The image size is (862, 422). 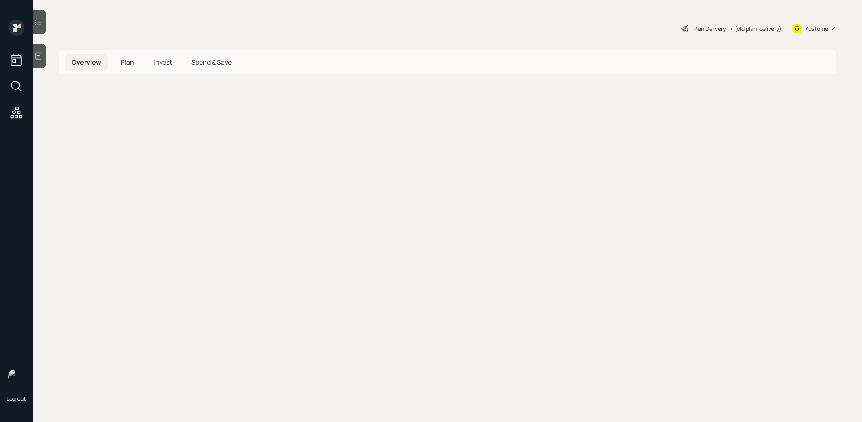 What do you see at coordinates (16, 398) in the screenshot?
I see `div: Log out` at bounding box center [16, 398].